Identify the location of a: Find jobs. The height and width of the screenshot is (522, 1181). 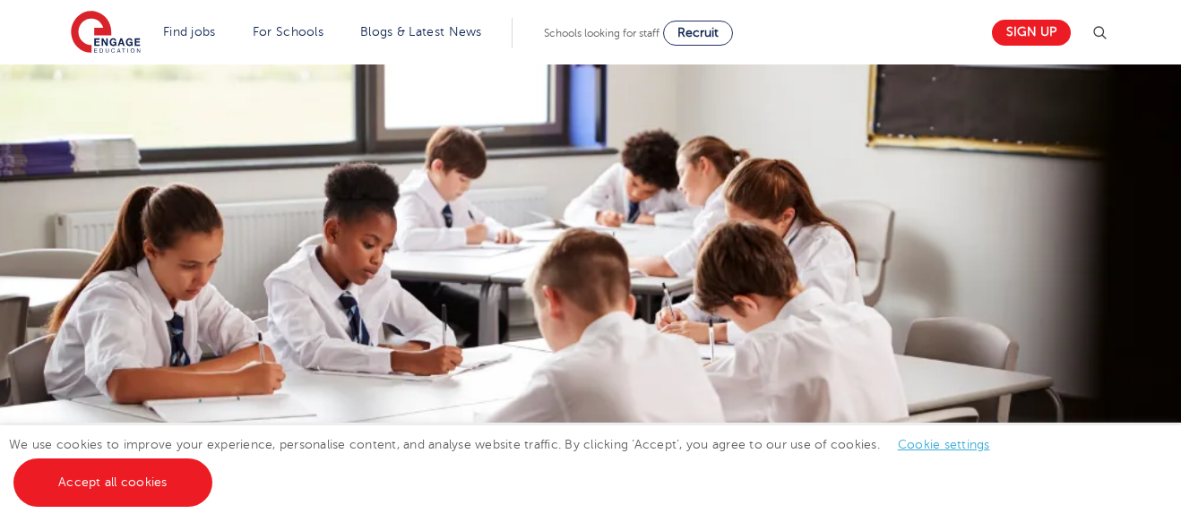
(189, 31).